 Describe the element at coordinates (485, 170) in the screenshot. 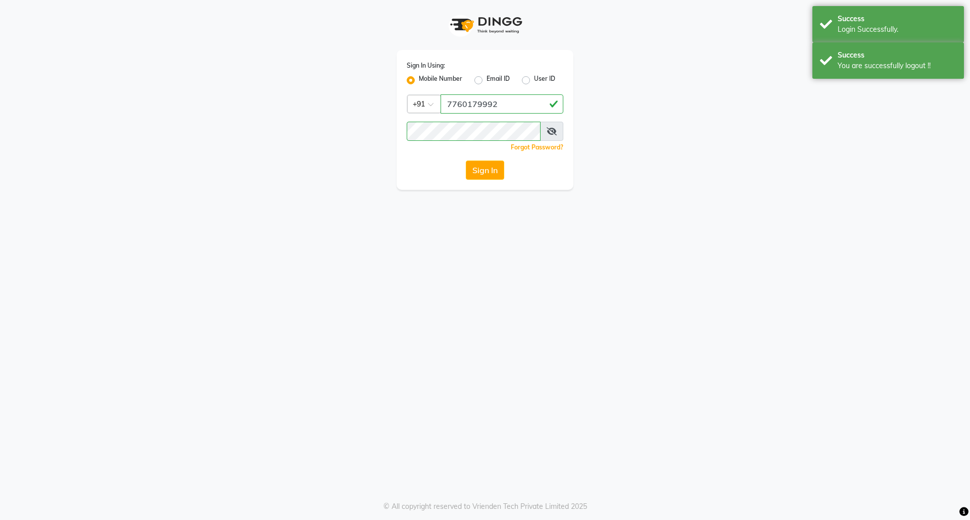

I see `button: Sign In` at that location.